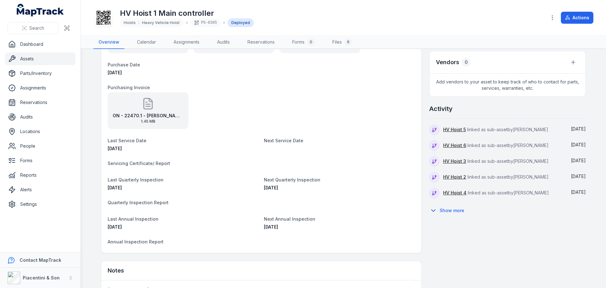 This screenshot has width=606, height=288. What do you see at coordinates (133, 219) in the screenshot?
I see `span: Last Annual Inspection` at bounding box center [133, 219].